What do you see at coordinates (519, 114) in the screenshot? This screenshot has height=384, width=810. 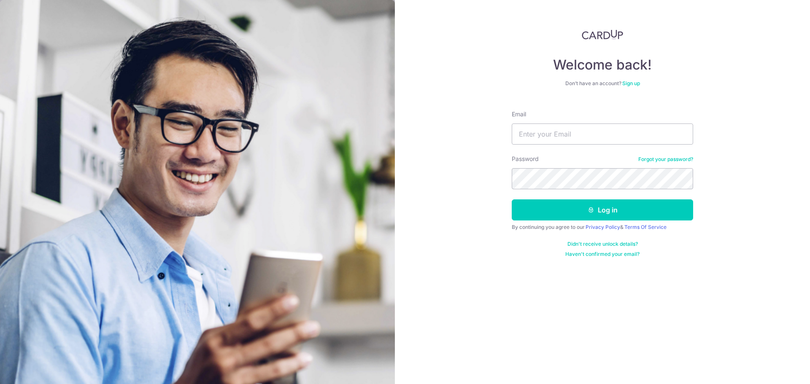 I see `label: Email` at bounding box center [519, 114].